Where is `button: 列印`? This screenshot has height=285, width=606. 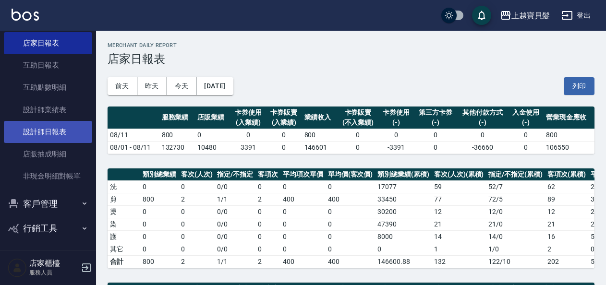
button: 列印 is located at coordinates (579, 86).